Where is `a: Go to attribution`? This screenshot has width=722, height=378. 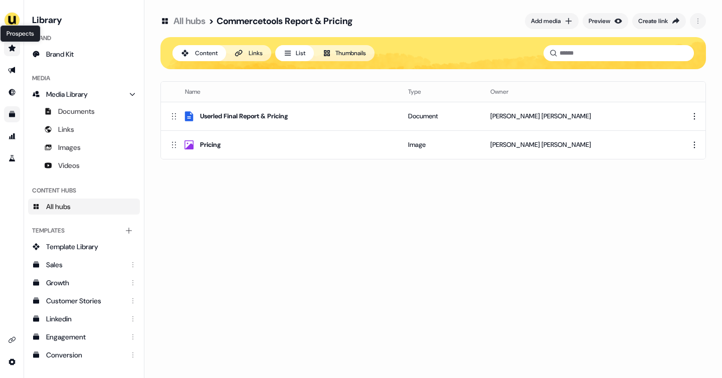 a: Go to attribution is located at coordinates (12, 136).